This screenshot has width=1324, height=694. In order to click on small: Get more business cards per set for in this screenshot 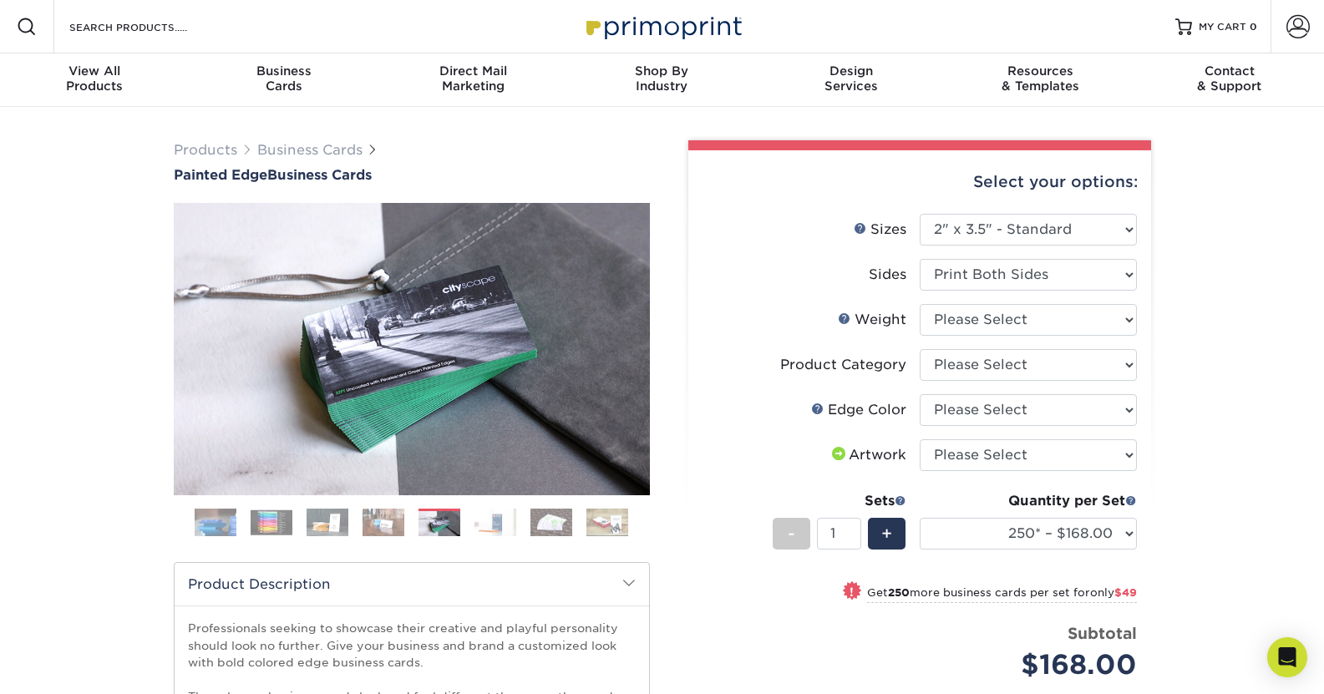, I will do `click(1001, 595)`.